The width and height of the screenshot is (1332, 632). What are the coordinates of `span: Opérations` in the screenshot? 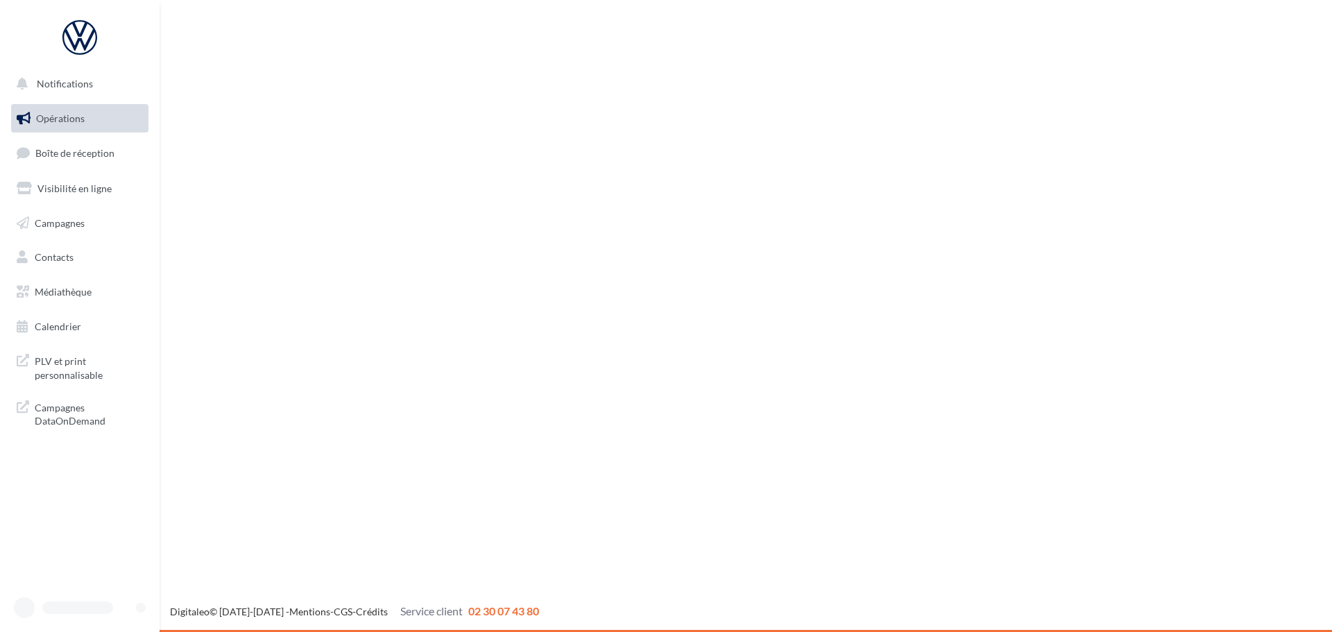 It's located at (60, 118).